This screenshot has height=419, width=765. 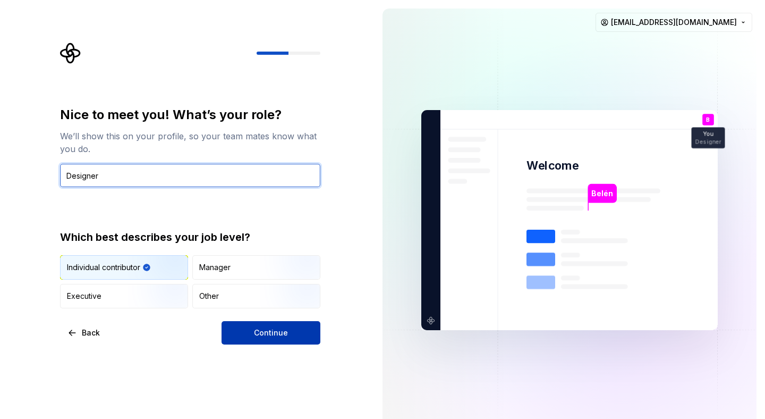 I want to click on div: Nice to meet you! What’s your role?, so click(x=190, y=115).